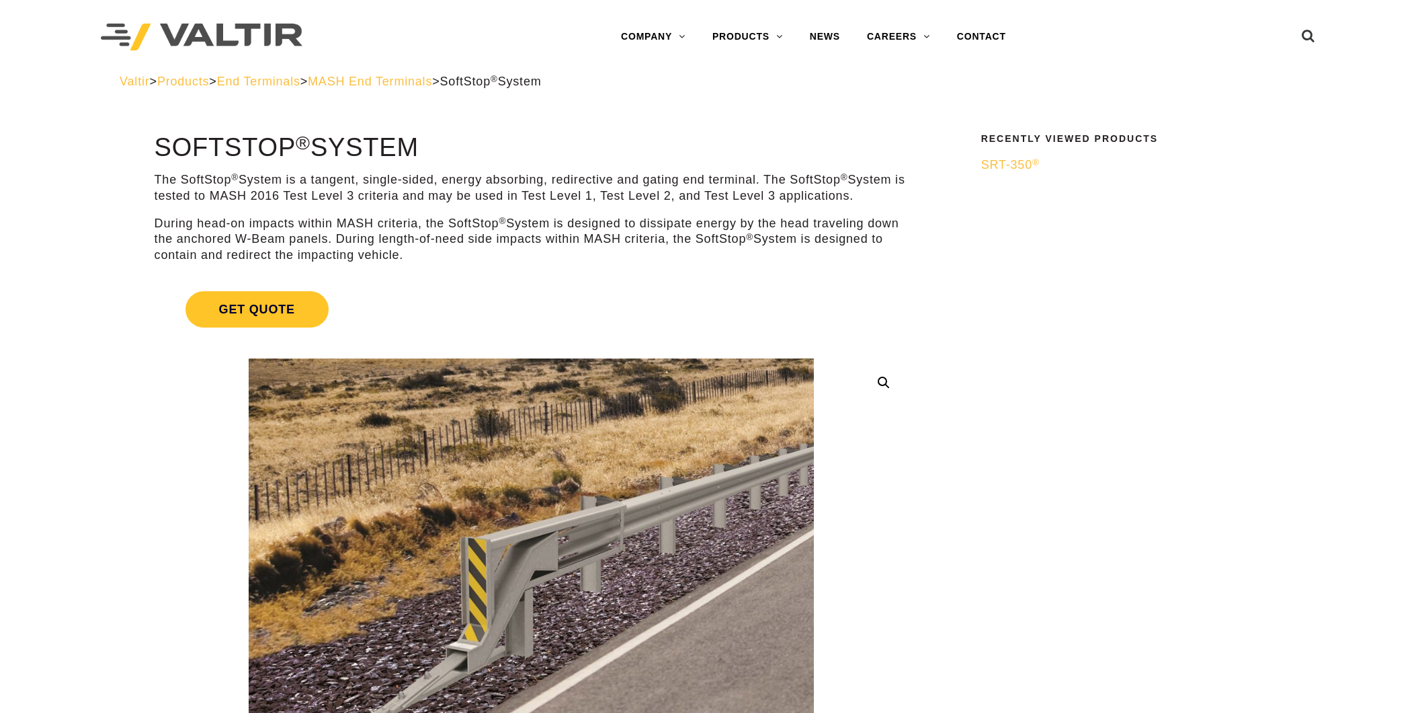 The image size is (1416, 713). Describe the element at coordinates (531, 188) in the screenshot. I see `p: The SoftStop System is a tangent, single-sided, energy absorbing, redirective and gating end term...` at that location.